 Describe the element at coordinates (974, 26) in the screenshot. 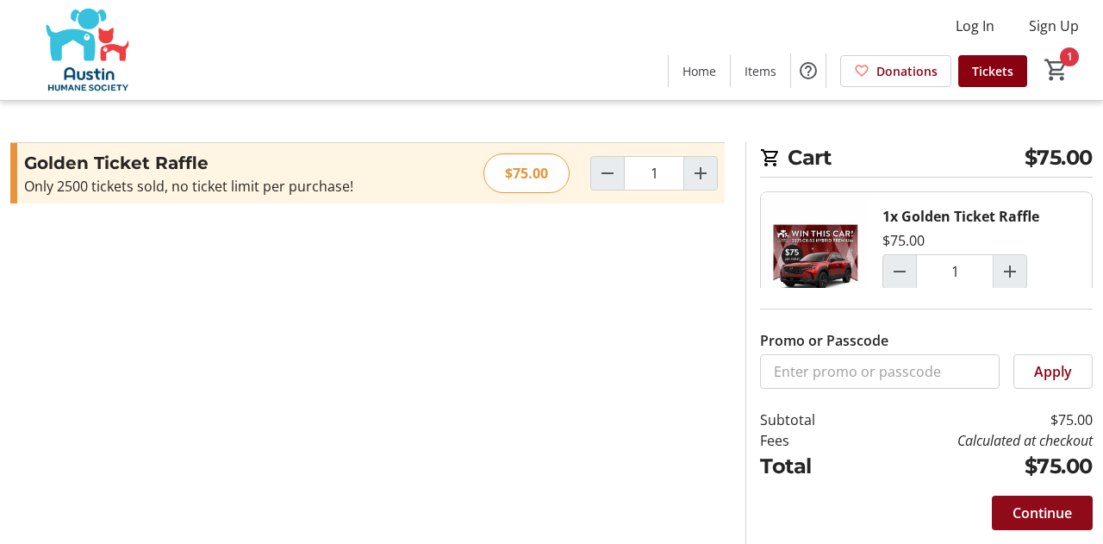

I see `button: Log In` at that location.